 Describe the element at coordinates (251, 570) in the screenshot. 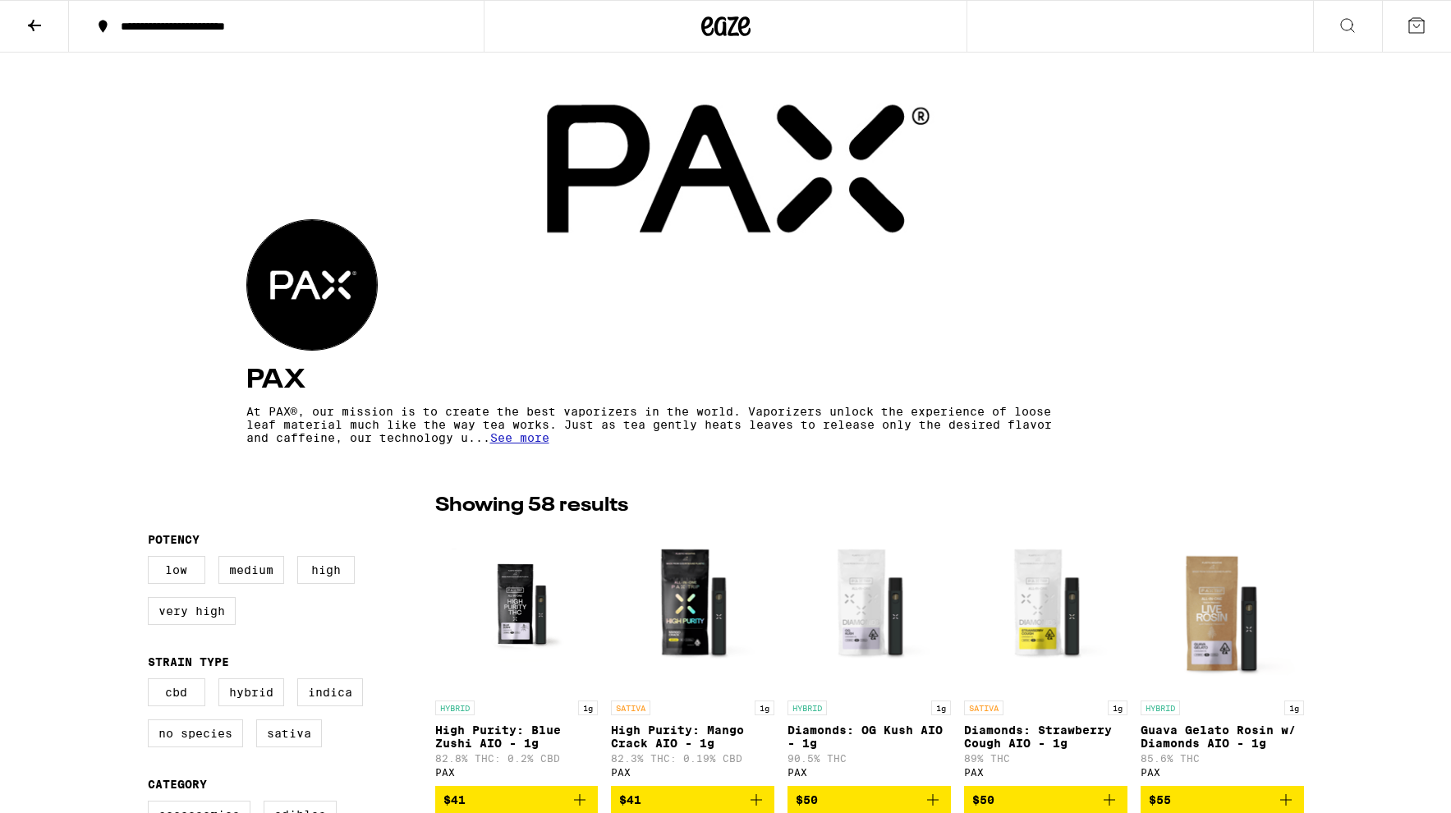

I see `label: Medium` at that location.